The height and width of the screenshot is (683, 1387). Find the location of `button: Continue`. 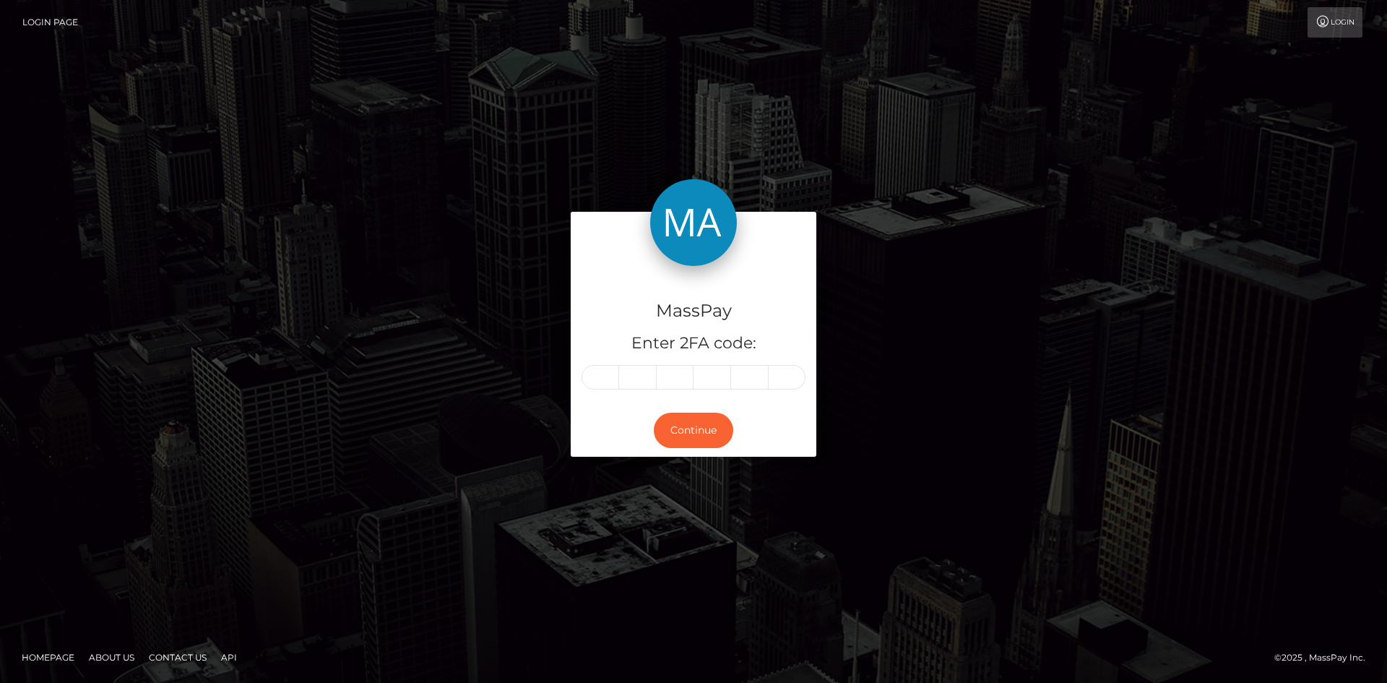

button: Continue is located at coordinates (694, 430).